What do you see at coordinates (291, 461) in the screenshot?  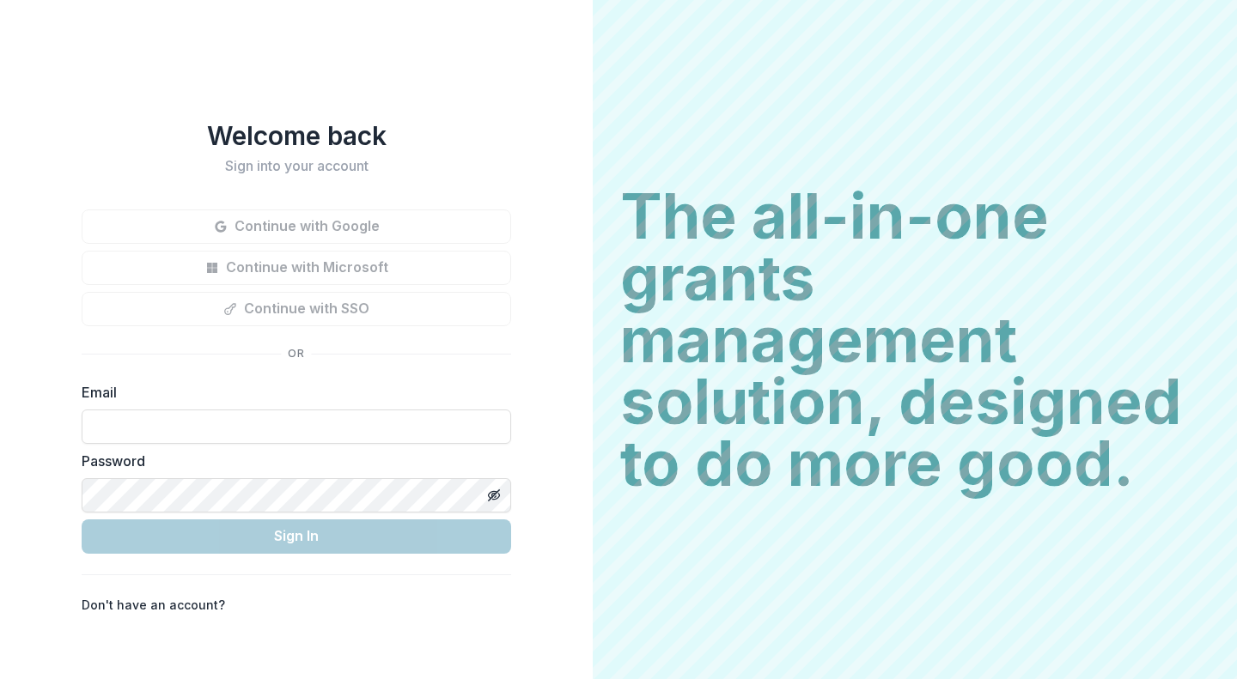 I see `label: Password` at bounding box center [291, 461].